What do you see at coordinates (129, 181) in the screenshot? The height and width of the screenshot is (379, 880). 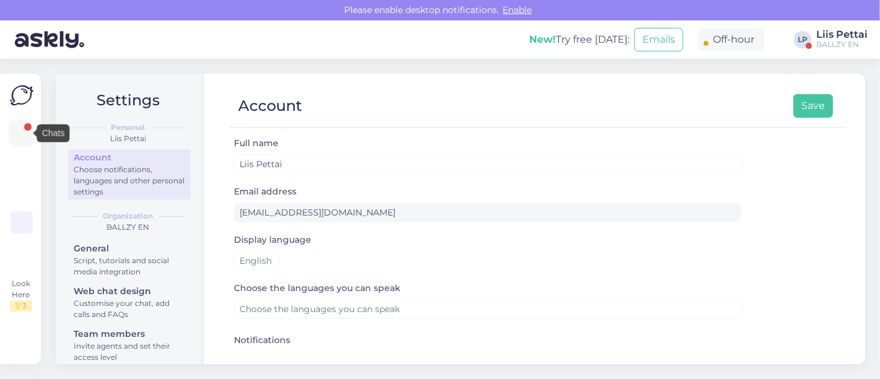 I see `div: Choose notifications, languages and other personal settings` at bounding box center [129, 181].